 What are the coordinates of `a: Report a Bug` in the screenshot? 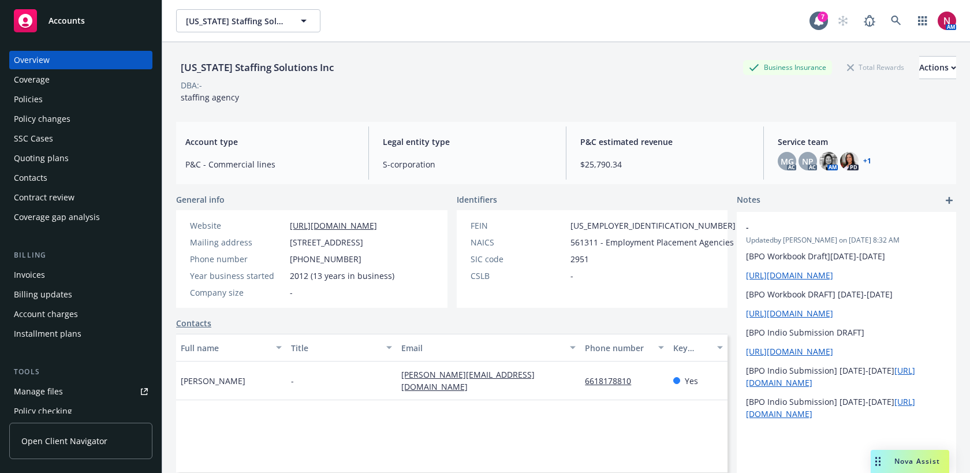 It's located at (870, 21).